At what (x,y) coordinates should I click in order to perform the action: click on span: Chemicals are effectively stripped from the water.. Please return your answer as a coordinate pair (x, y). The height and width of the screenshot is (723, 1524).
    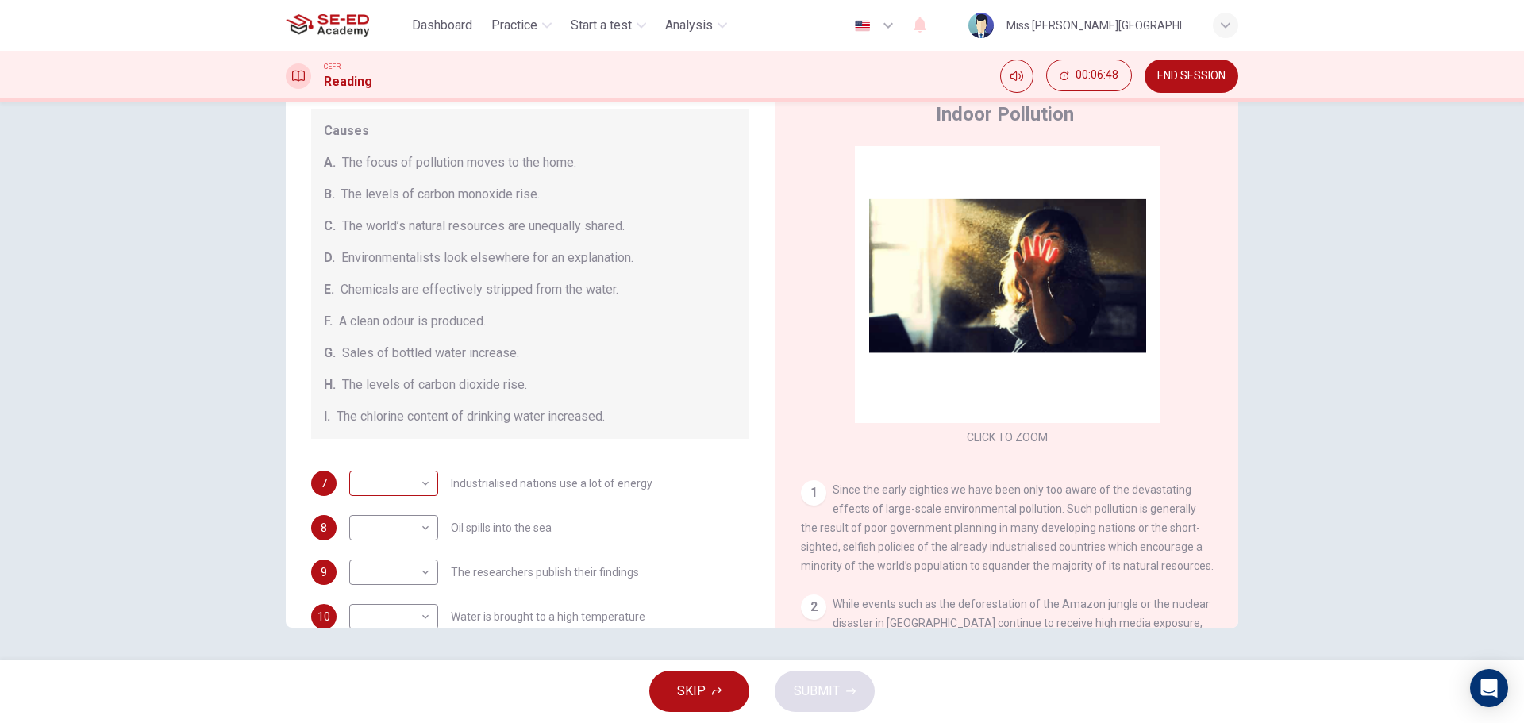
    Looking at the image, I should click on (479, 290).